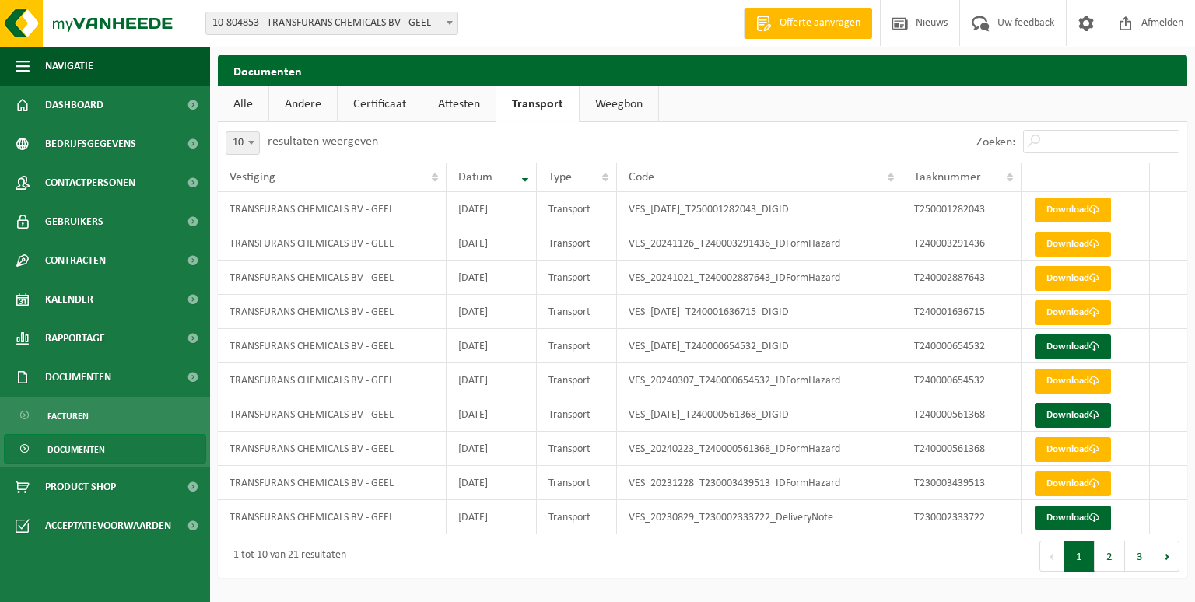 This screenshot has height=602, width=1195. Describe the element at coordinates (75, 261) in the screenshot. I see `span: Contracten` at that location.